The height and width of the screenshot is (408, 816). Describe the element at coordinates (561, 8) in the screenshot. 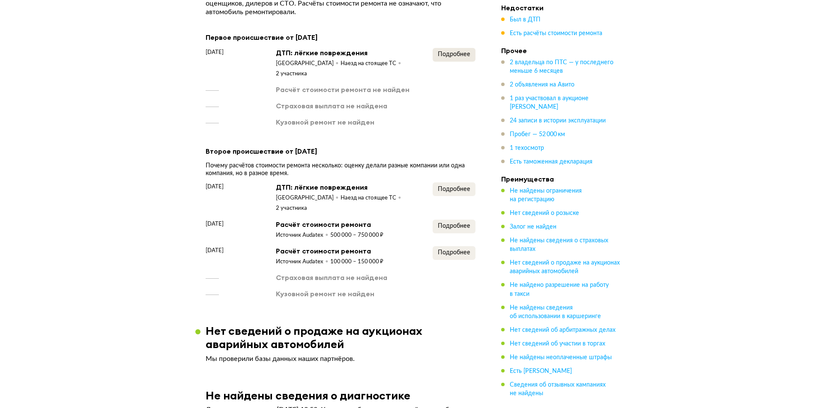

I see `h4: Недостатки` at that location.